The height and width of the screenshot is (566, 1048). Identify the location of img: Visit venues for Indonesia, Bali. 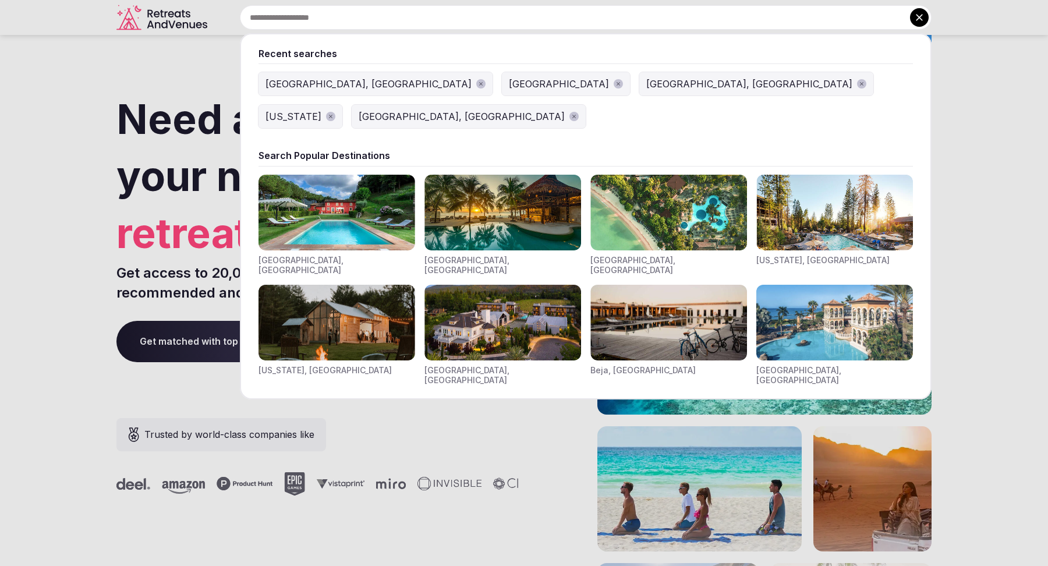
(669, 213).